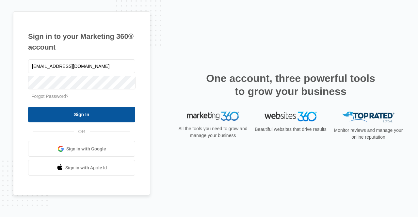 The height and width of the screenshot is (217, 418). Describe the element at coordinates (82, 115) in the screenshot. I see `input: Sign In` at that location.